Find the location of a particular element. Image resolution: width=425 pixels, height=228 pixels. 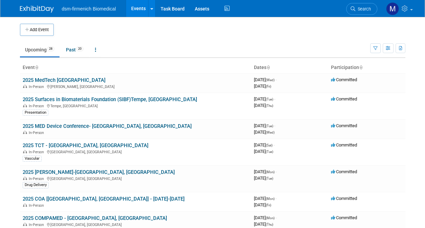

a: Sort by Participation Type is located at coordinates (361, 67).